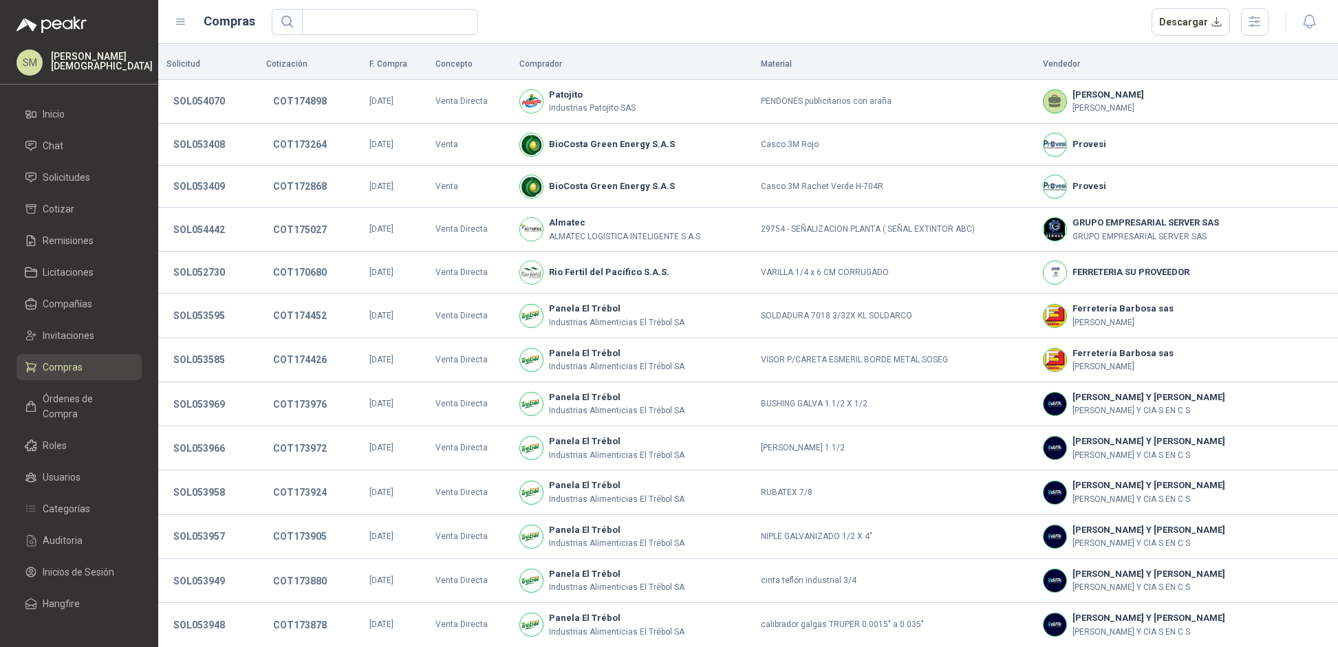  Describe the element at coordinates (893, 316) in the screenshot. I see `td: SOLDADURA 7018 3/32X KL SOLDARCO` at that location.